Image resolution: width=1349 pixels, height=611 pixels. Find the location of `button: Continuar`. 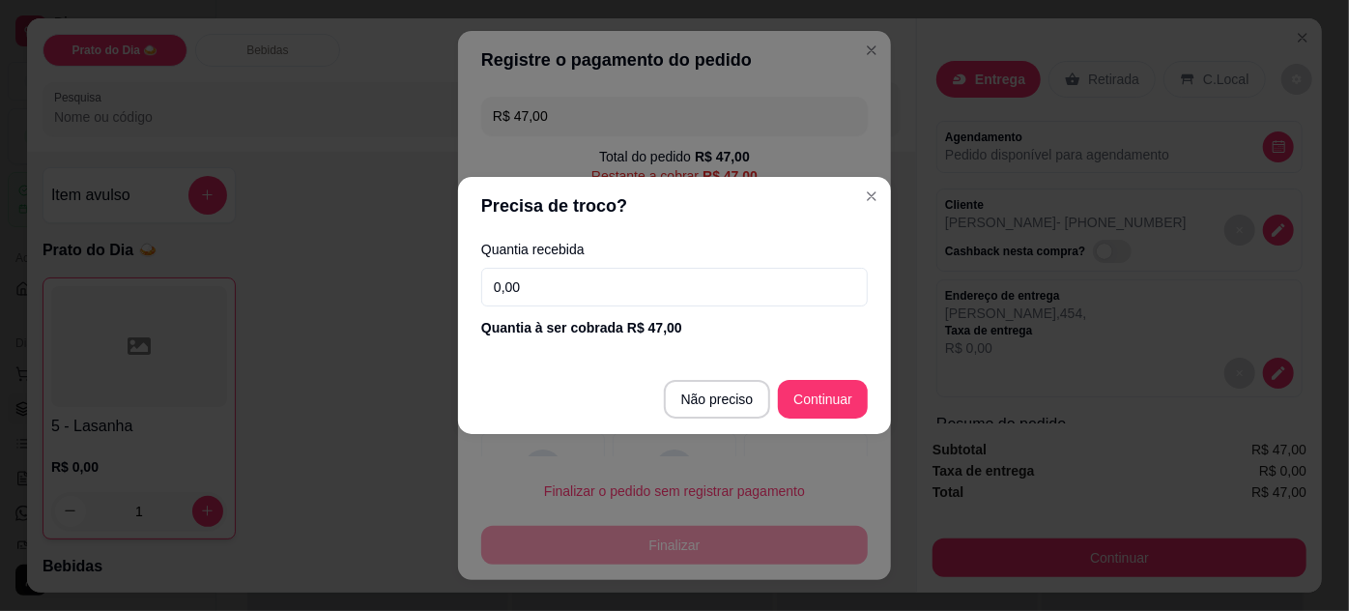

button: Continuar is located at coordinates (823, 399).